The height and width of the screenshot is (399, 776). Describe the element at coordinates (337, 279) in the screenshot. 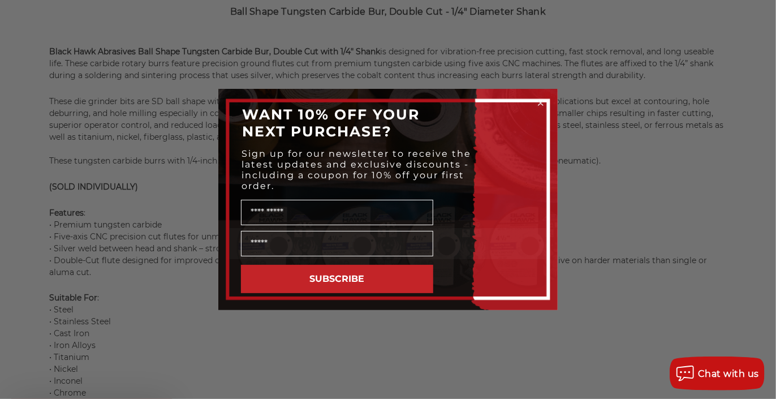

I see `button: SUBSCRIBE` at that location.